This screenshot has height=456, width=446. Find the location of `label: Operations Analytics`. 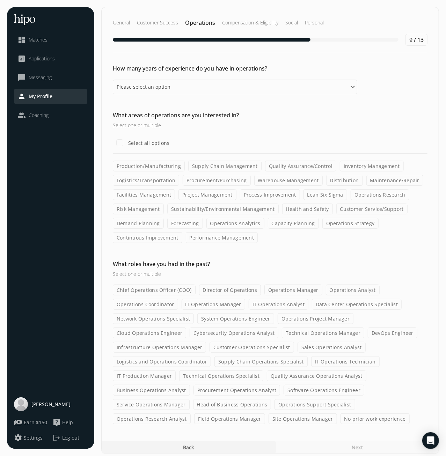

label: Operations Analytics is located at coordinates (235, 223).